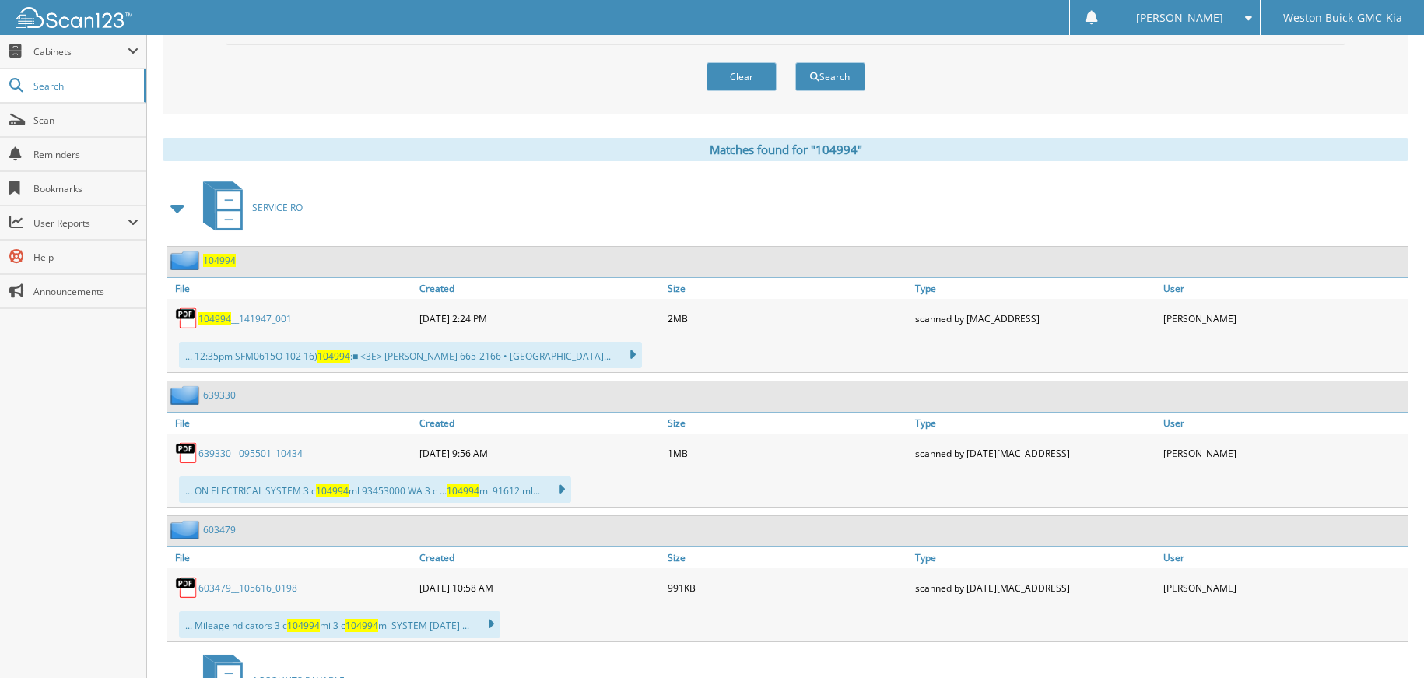 The height and width of the screenshot is (678, 1424). What do you see at coordinates (831, 76) in the screenshot?
I see `button: Search` at bounding box center [831, 76].